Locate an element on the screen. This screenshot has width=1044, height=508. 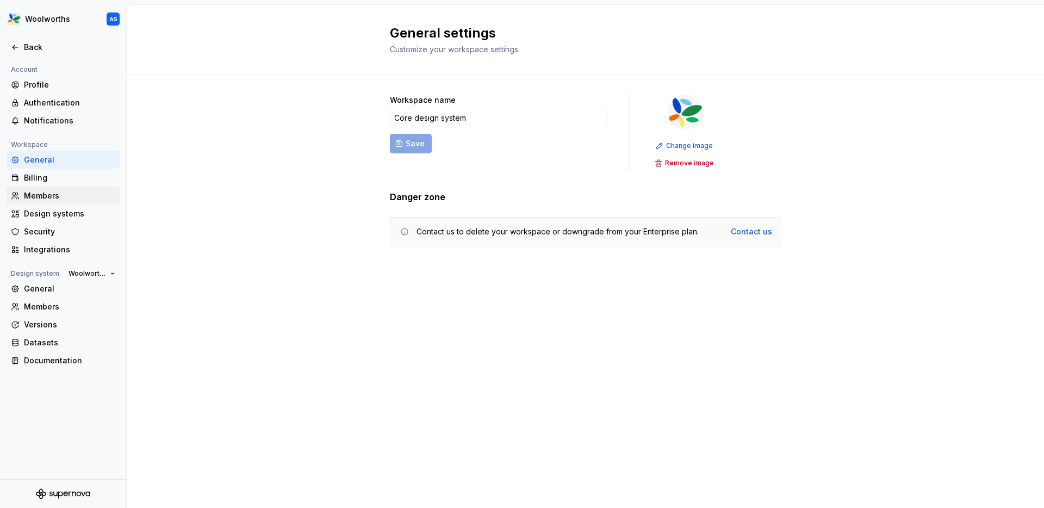
span: Remove image is located at coordinates (689, 163).